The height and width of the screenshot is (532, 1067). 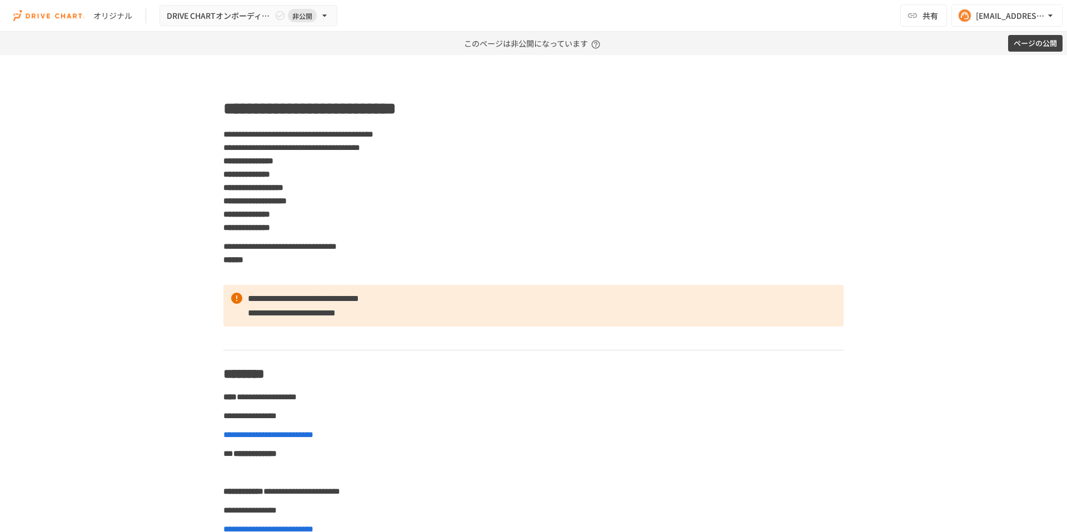 What do you see at coordinates (1036, 43) in the screenshot?
I see `button: ページの公開` at bounding box center [1036, 43].